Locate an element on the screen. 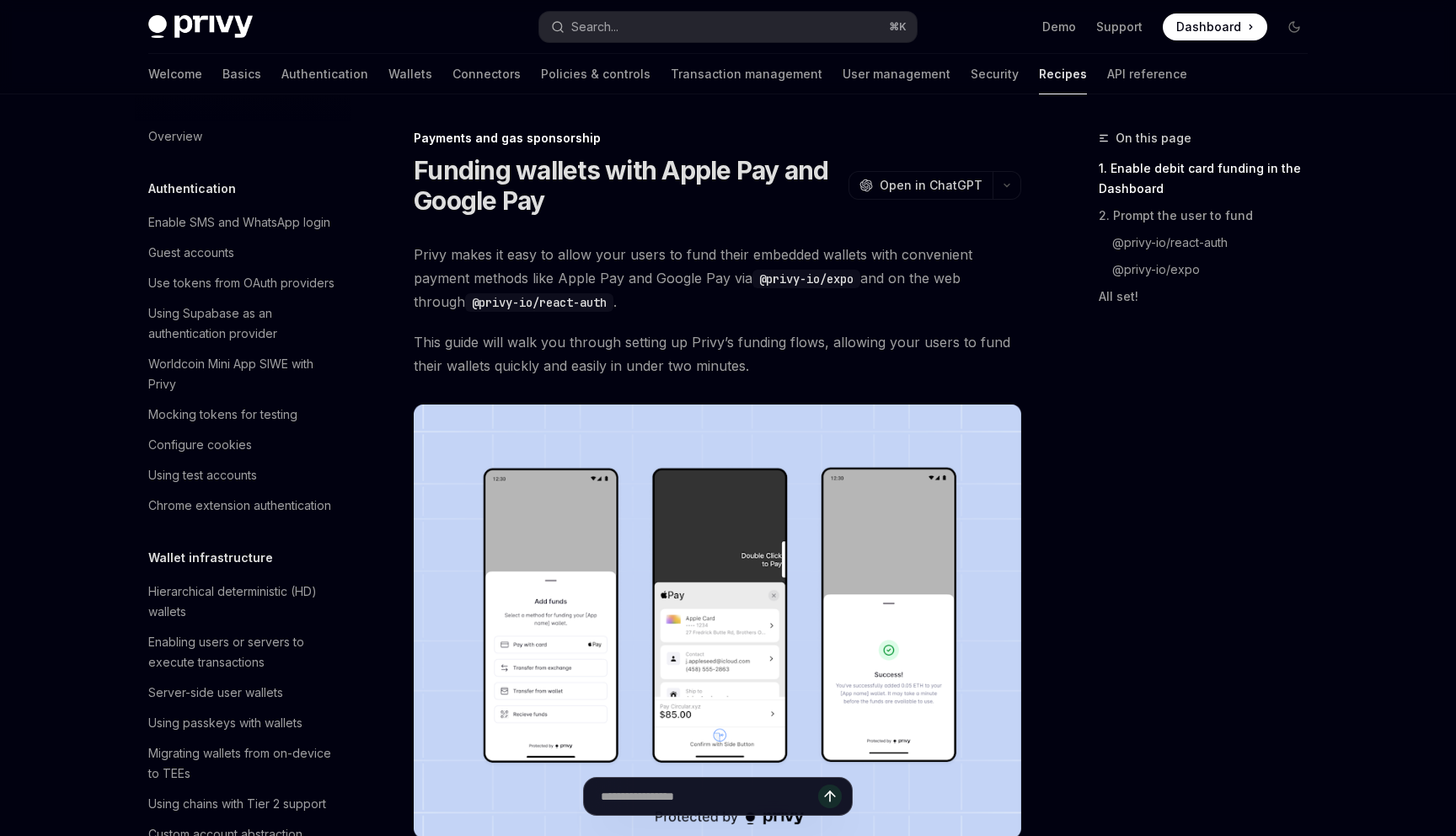 This screenshot has height=836, width=1456. h5: Authentication is located at coordinates (192, 189).